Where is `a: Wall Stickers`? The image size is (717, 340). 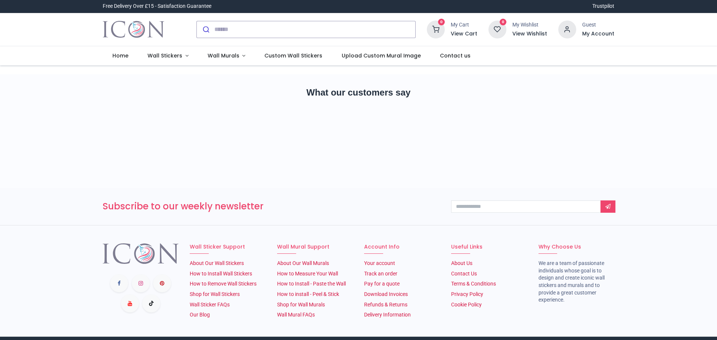
a: Wall Stickers is located at coordinates (168, 56).